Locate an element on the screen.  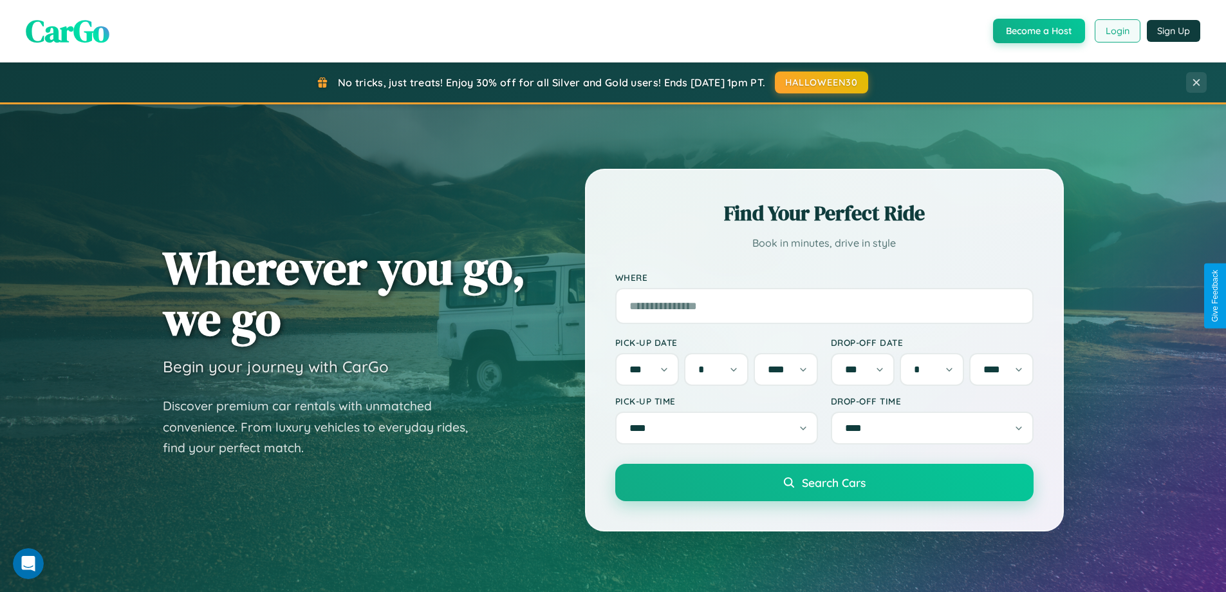
label: Pick-up Time is located at coordinates (717, 400).